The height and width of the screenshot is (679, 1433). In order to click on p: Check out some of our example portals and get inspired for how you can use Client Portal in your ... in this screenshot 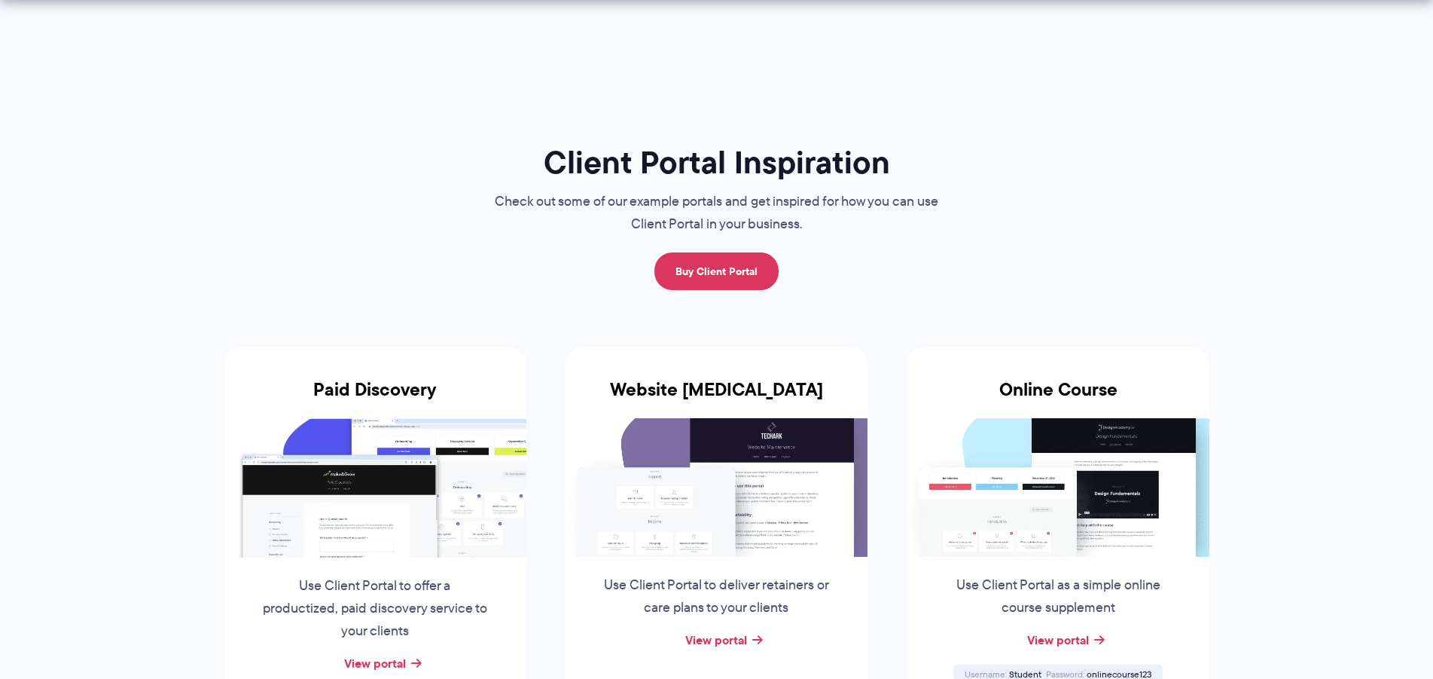, I will do `click(717, 213)`.